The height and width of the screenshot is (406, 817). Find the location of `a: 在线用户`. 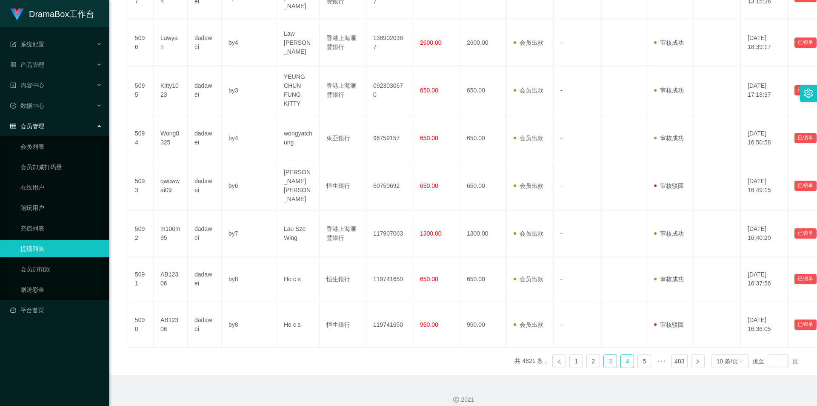

a: 在线用户 is located at coordinates (61, 187).